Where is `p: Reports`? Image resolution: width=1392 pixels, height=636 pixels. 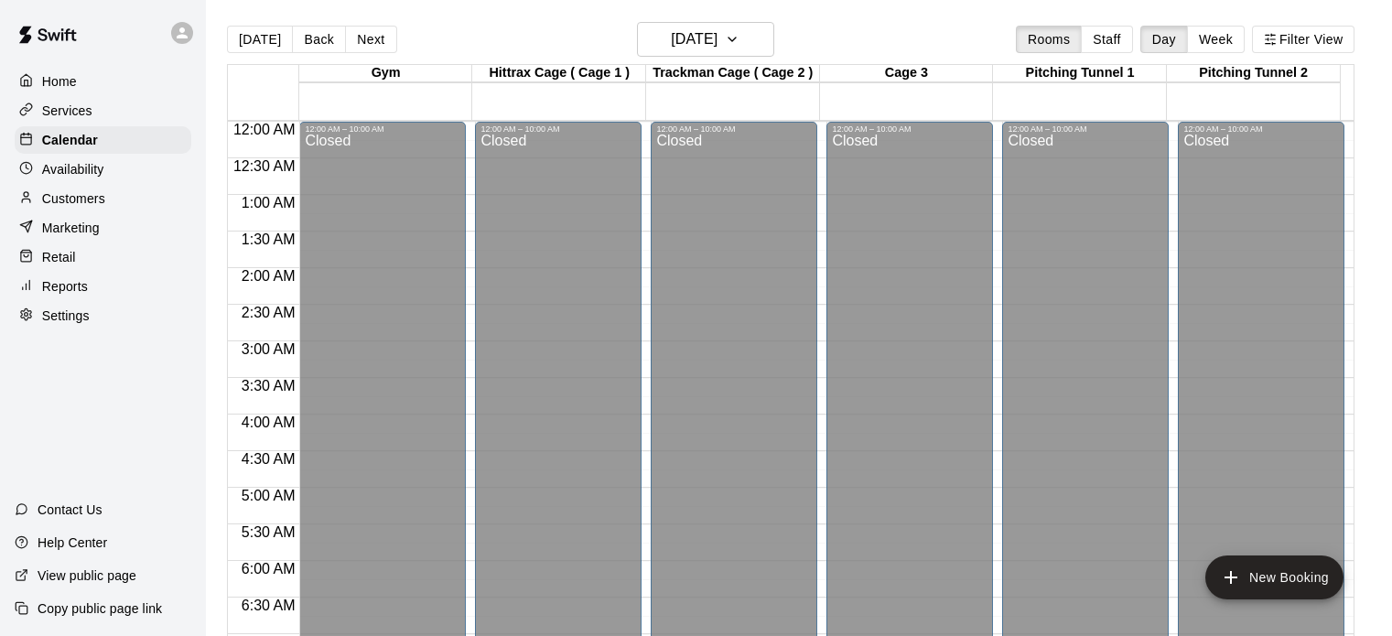
p: Reports is located at coordinates (65, 286).